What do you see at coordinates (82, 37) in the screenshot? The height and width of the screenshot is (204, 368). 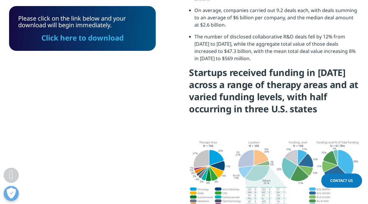 I see `a: Click here to download` at bounding box center [82, 37].